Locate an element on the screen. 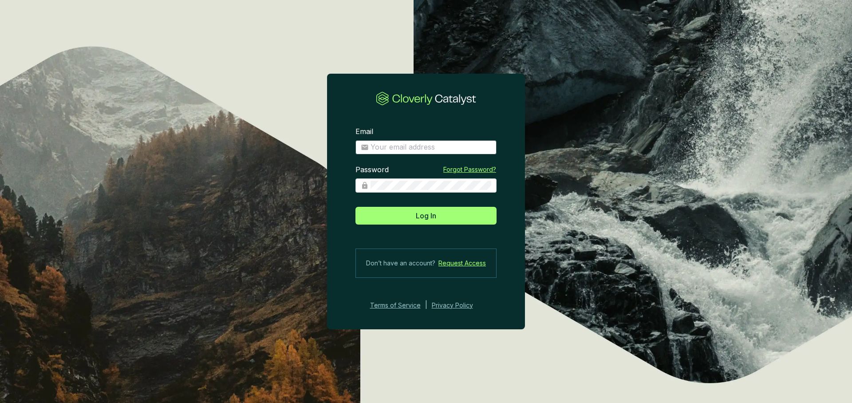 The image size is (852, 403). label: Email is located at coordinates (365, 132).